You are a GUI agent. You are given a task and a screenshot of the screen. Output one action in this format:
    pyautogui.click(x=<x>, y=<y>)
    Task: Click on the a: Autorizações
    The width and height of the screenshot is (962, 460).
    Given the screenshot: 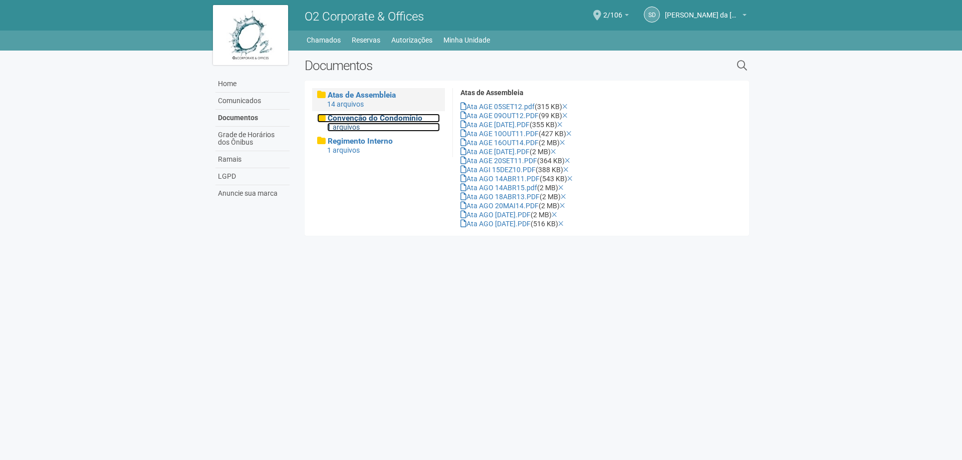 What is the action you would take?
    pyautogui.click(x=412, y=40)
    